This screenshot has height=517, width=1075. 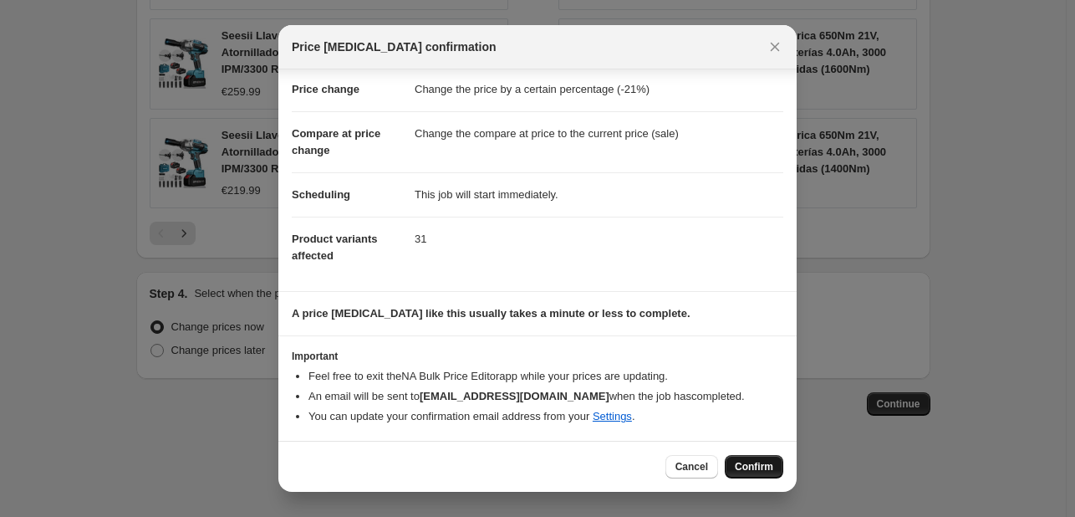 What do you see at coordinates (546, 396) in the screenshot?
I see `li: An email will be sent to when the job has completed .` at bounding box center [546, 396].